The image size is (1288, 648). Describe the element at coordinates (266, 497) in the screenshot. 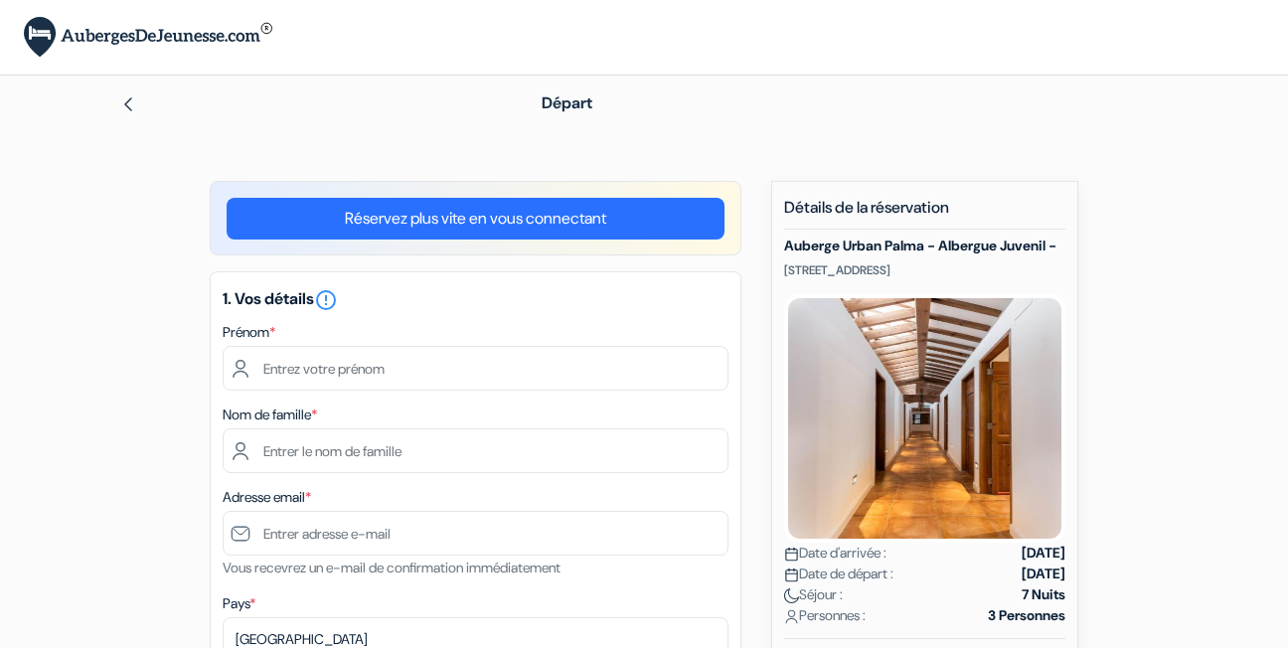

I see `label: Adresse email` at that location.